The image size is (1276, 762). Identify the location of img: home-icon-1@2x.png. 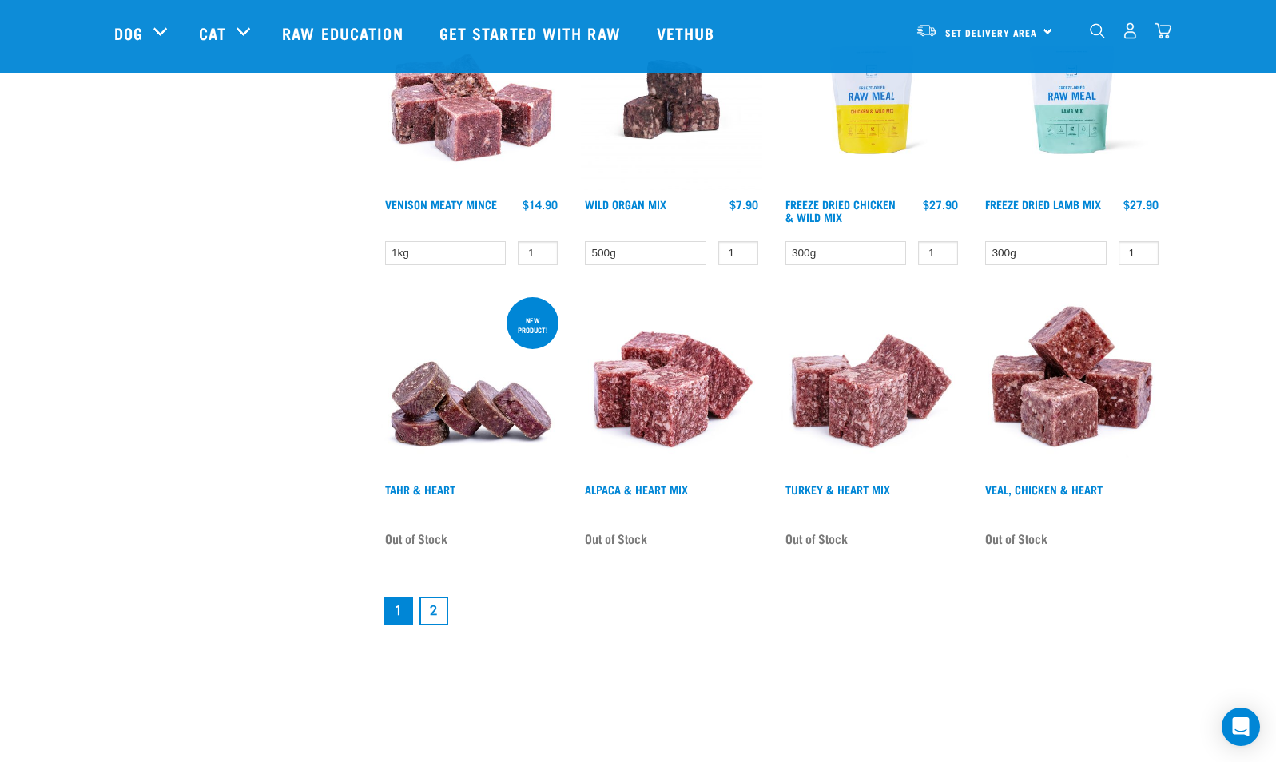
(1097, 30).